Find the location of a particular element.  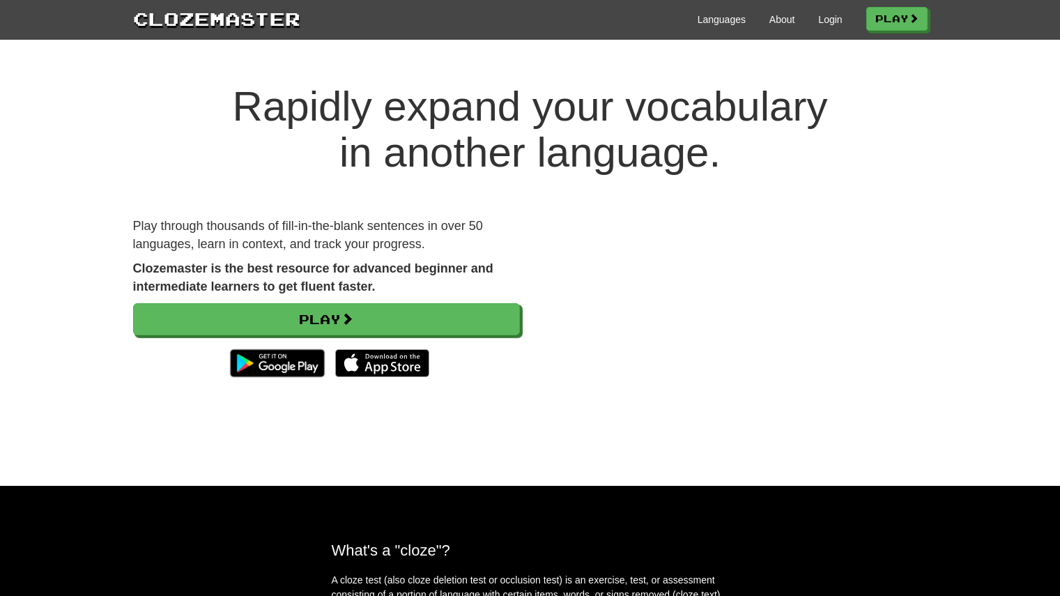

img: Download_on_the_App_Store_Badge_US-UK_135x40-25178aeef6eb6b83b96f5f2d004eda3bffbb37122de64afbaef7... is located at coordinates (382, 363).